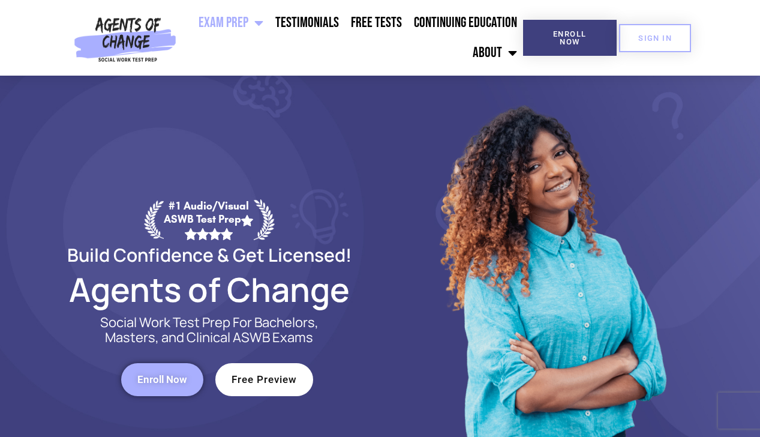 The image size is (760, 437). Describe the element at coordinates (209, 219) in the screenshot. I see `div: #1 Audio/Visual ASWB Test Prep` at that location.